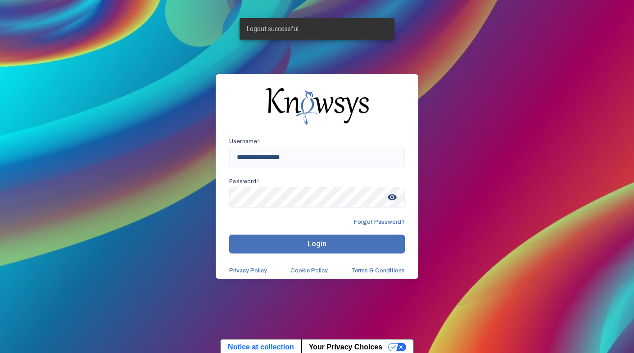  I want to click on span: Forgot Password?, so click(379, 222).